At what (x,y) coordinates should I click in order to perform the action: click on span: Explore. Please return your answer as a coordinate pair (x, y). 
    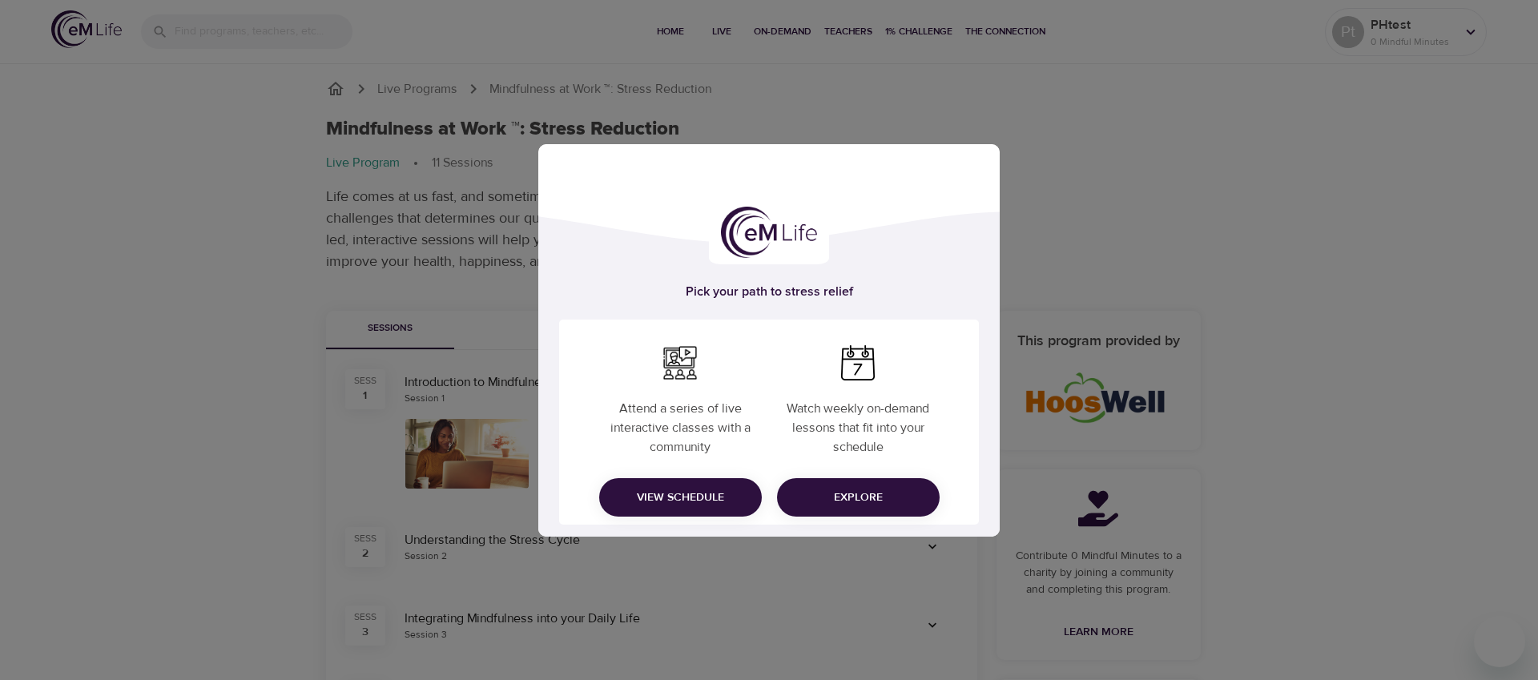
    Looking at the image, I should click on (858, 498).